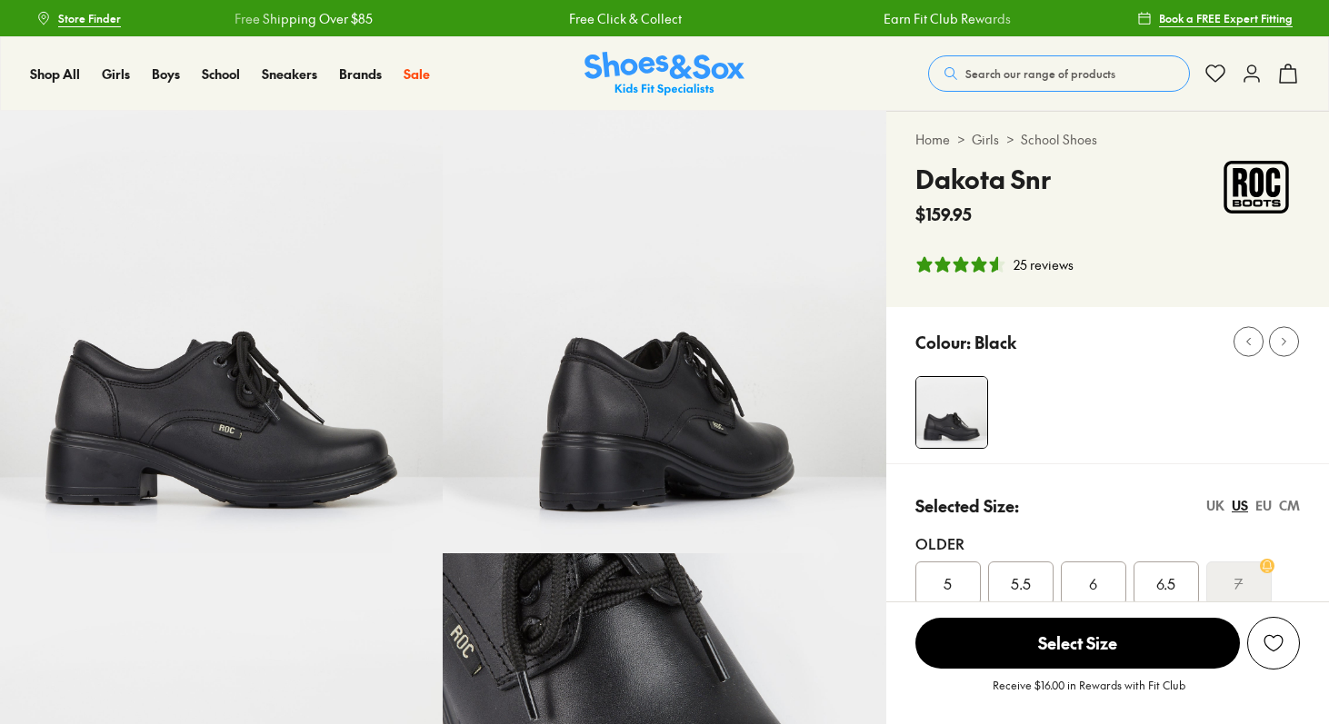 This screenshot has width=1329, height=724. I want to click on div: US, so click(1240, 505).